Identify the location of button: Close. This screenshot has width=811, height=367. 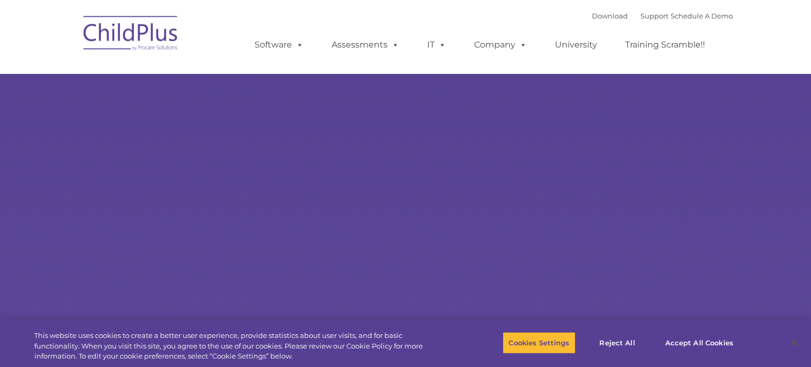
(794, 343).